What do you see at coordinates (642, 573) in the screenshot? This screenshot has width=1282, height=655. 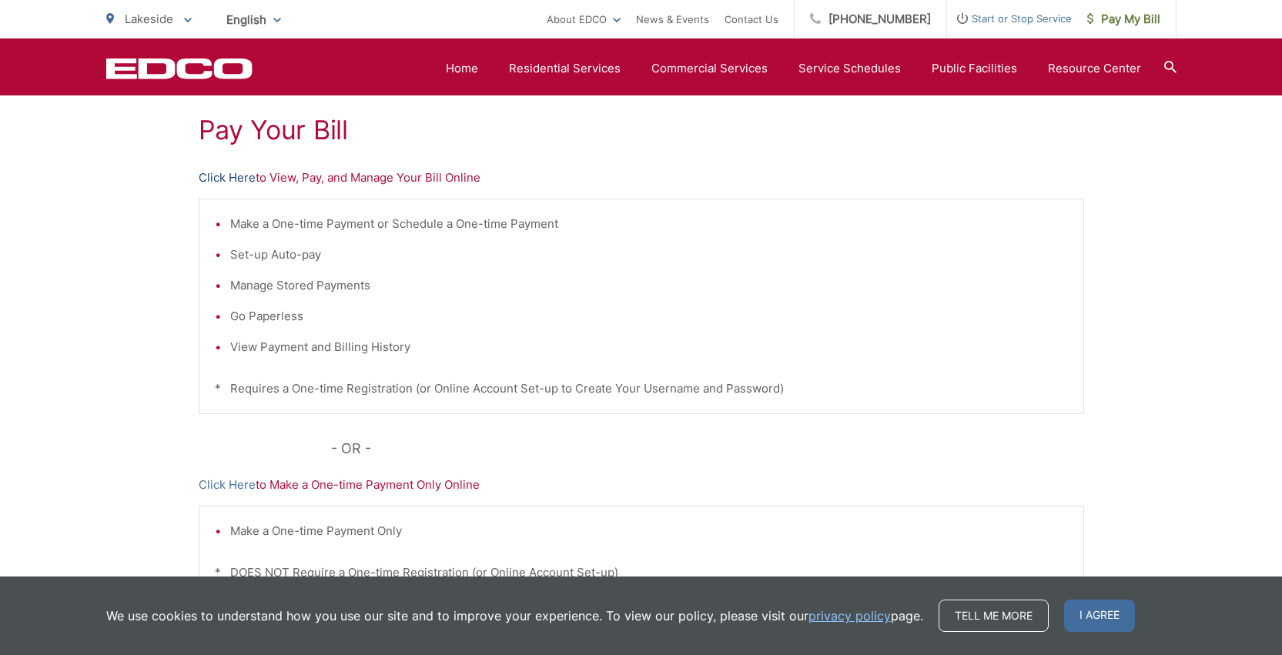 I see `p: * DOES NOT Require a One-time Registration (or Online Account Set-up)` at bounding box center [642, 573].